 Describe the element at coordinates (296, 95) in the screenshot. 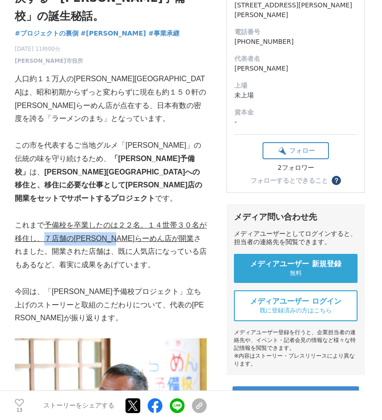

I see `dd: 未上場` at that location.